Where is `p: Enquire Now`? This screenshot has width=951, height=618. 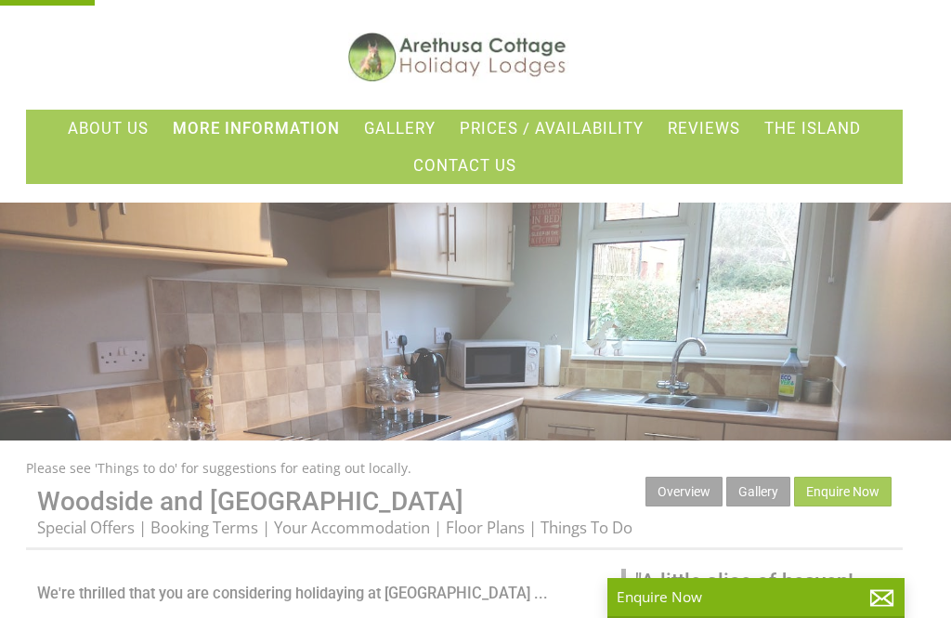 p: Enquire Now is located at coordinates (756, 596).